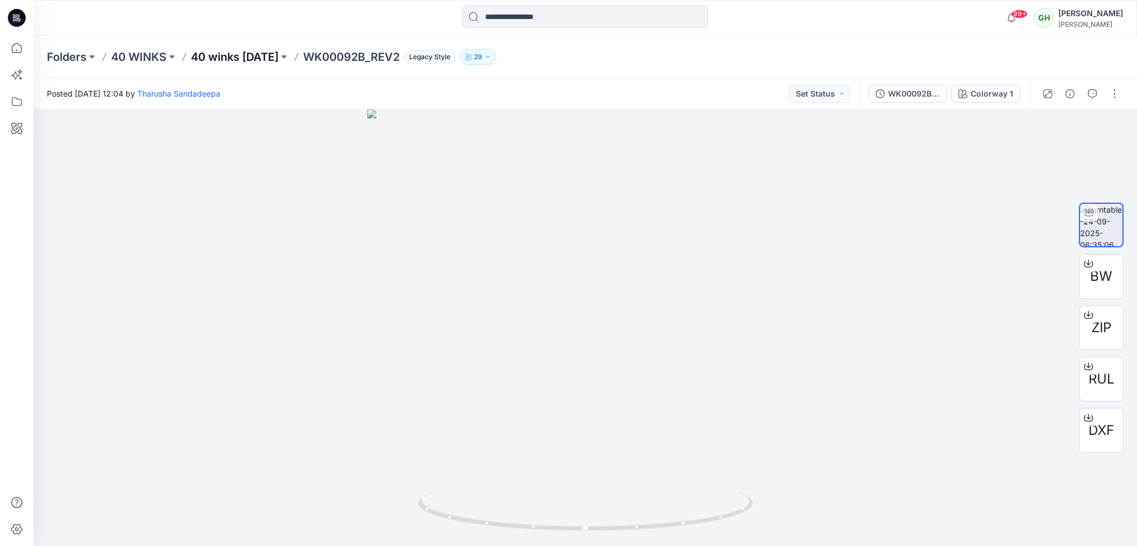  What do you see at coordinates (138, 57) in the screenshot?
I see `a: 40 WINKS` at bounding box center [138, 57].